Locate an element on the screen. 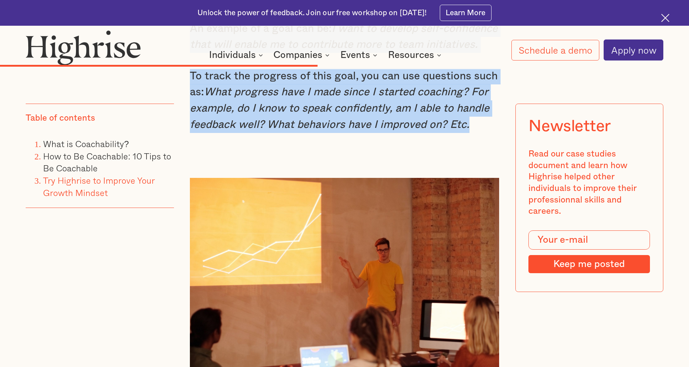 The image size is (689, 367). div: Read our case studies document and learn how Highrise helped other individuals to improve their p... is located at coordinates (589, 183).